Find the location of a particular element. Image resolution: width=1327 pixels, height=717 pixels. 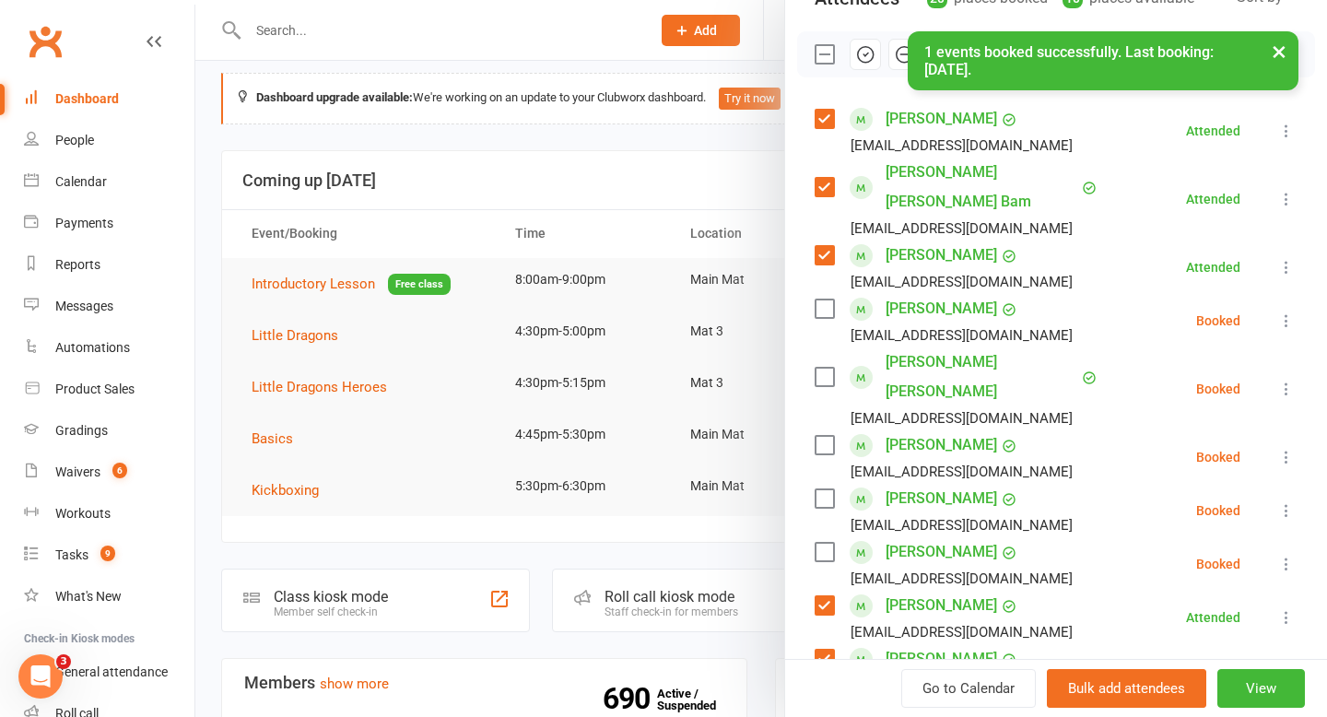

div: Messages is located at coordinates (84, 306).